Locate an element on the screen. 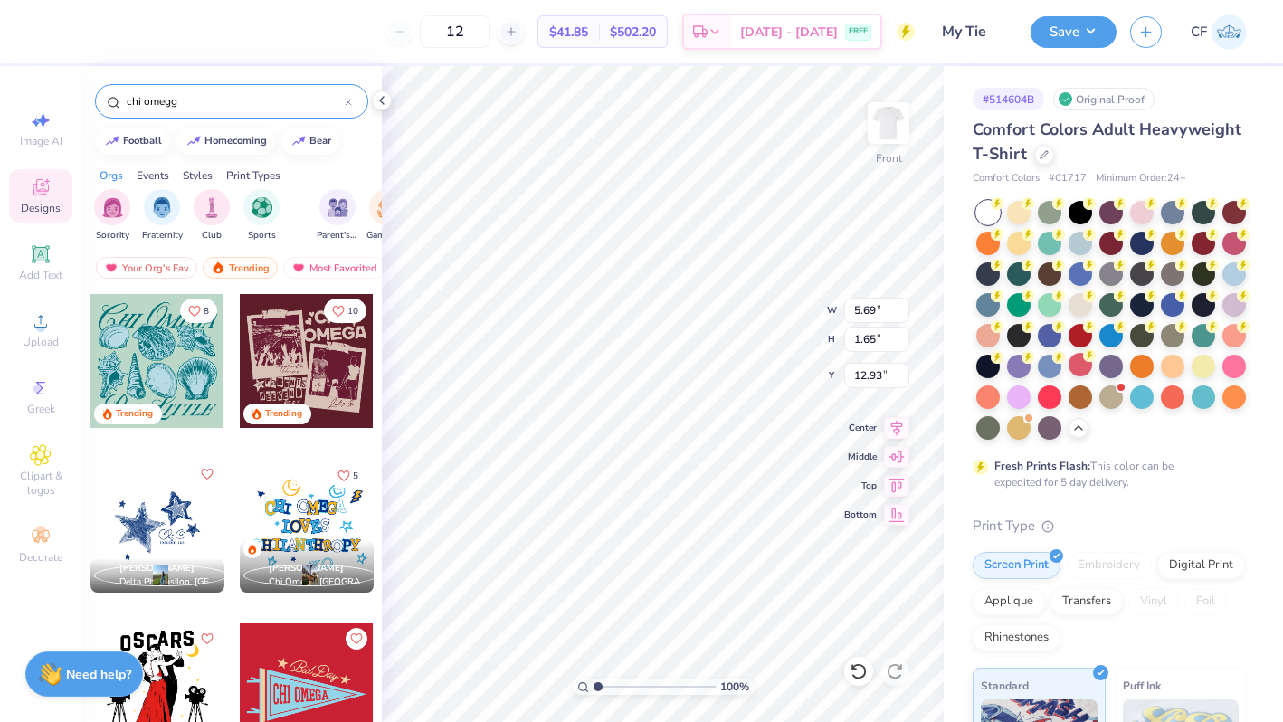 This screenshot has height=722, width=1283. div: Print Types is located at coordinates (253, 175).